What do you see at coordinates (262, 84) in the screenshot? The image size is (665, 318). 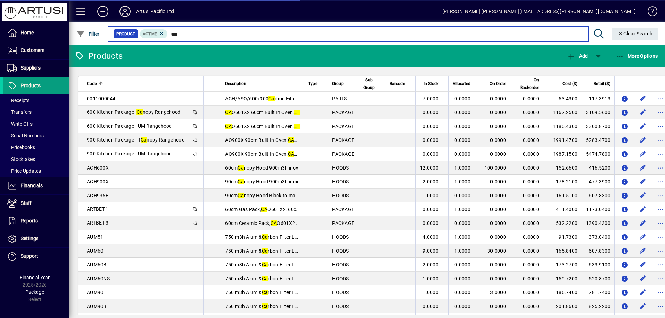 I see `div: Description` at bounding box center [262, 84].